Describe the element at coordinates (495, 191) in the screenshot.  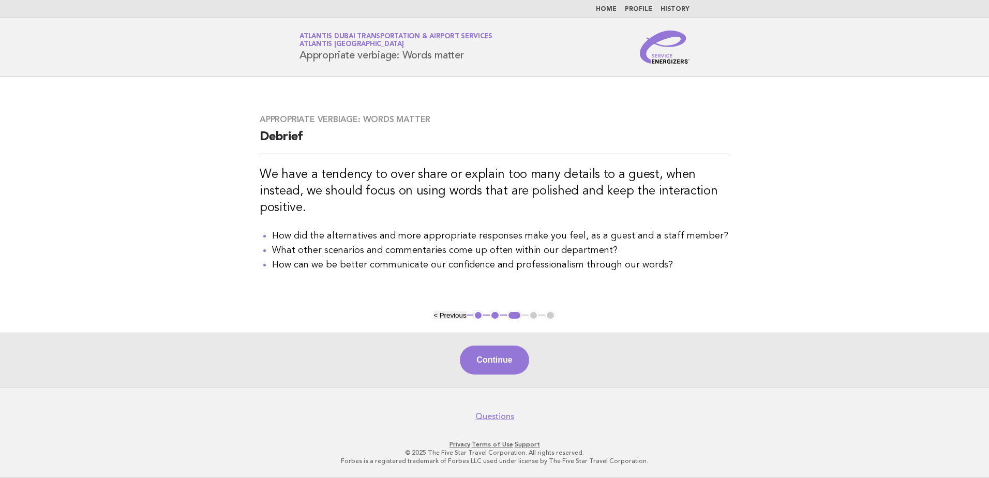
I see `h3: We have a tendency to over share or explain too many details to a guest, when instead, we should ...` at that location.